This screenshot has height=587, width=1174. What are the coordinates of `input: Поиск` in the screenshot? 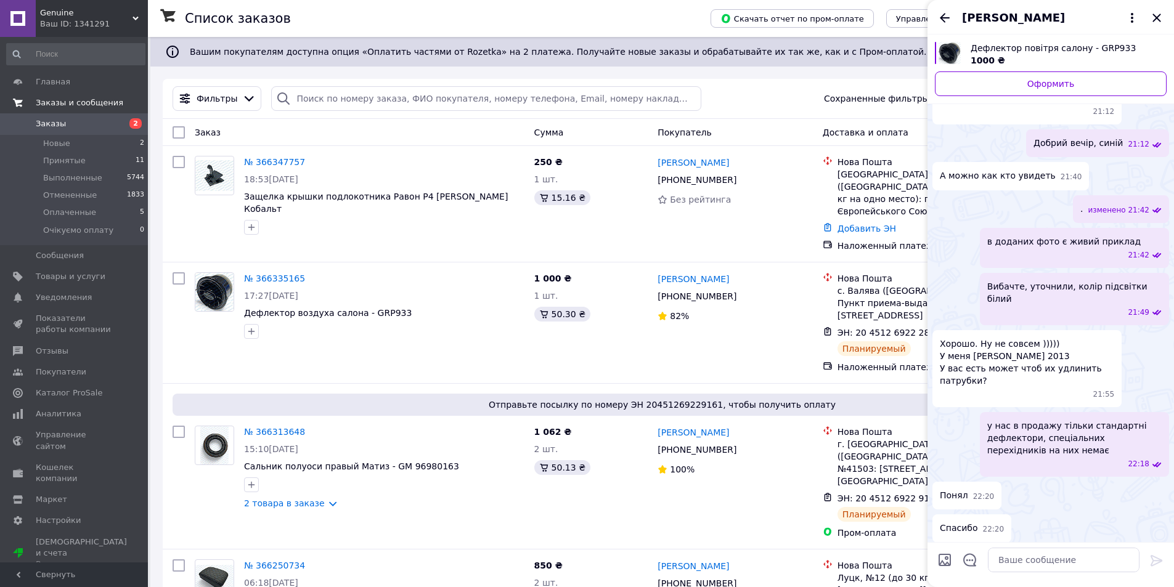 It's located at (76, 54).